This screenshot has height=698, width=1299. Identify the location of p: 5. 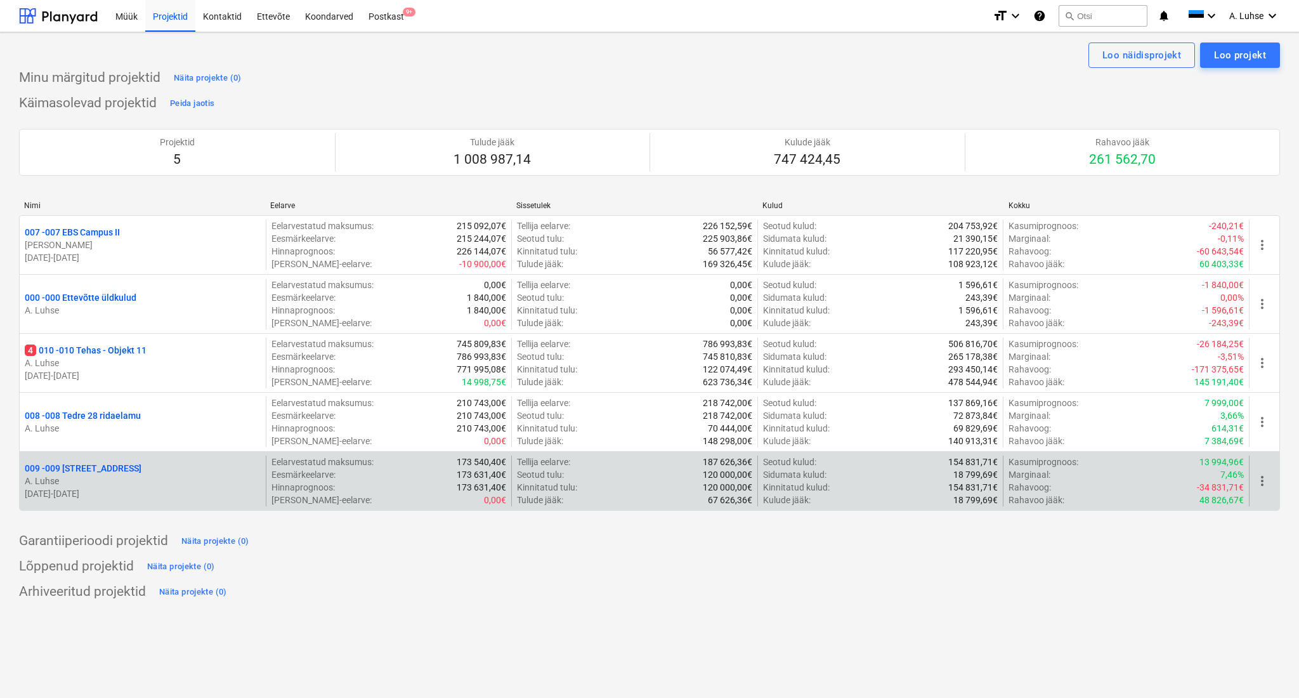
(177, 160).